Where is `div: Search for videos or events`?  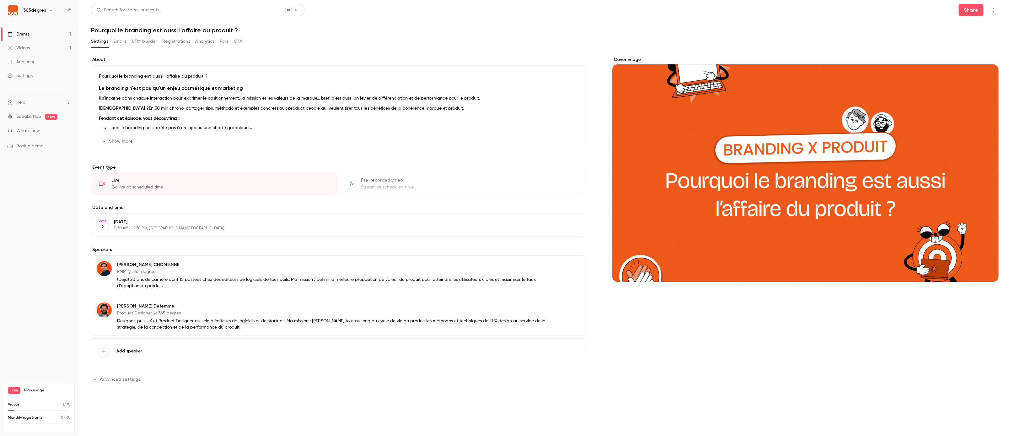
div: Search for videos or events is located at coordinates (128, 10).